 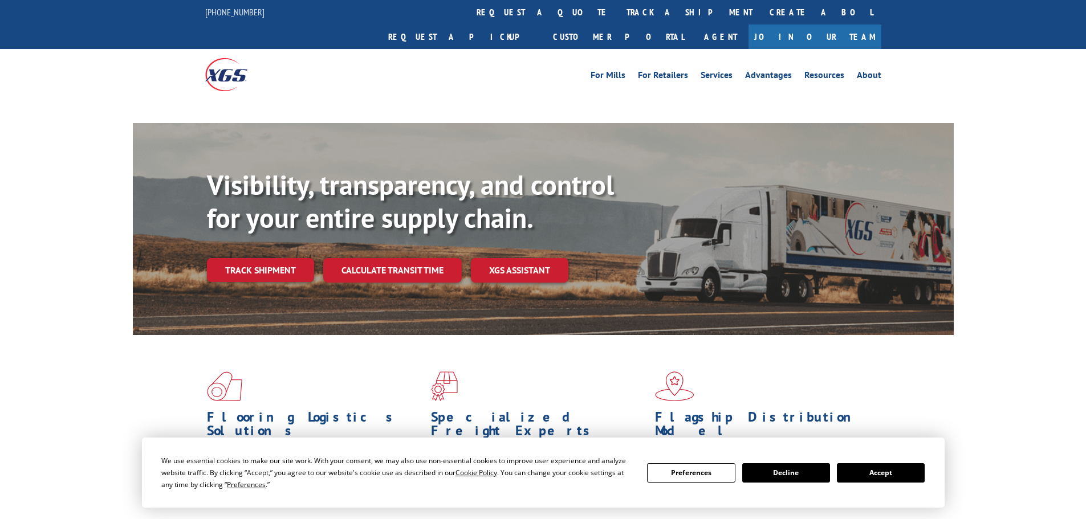 I want to click on a: Track shipment, so click(x=261, y=270).